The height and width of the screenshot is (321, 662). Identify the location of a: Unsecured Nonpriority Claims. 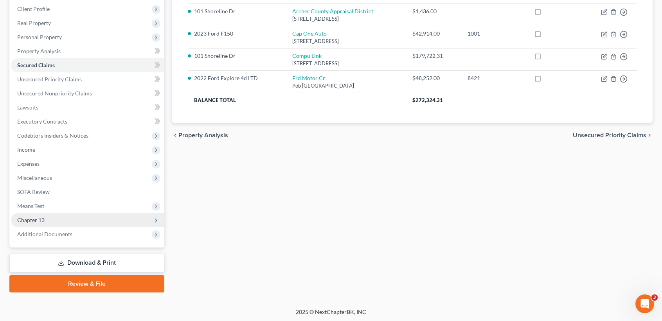
(88, 94).